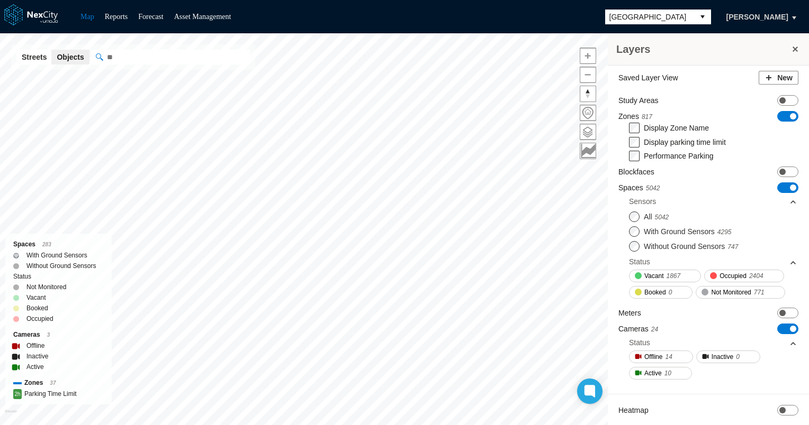 The height and width of the screenshot is (425, 809). Describe the element at coordinates (46, 287) in the screenshot. I see `label: Not Monitored` at that location.